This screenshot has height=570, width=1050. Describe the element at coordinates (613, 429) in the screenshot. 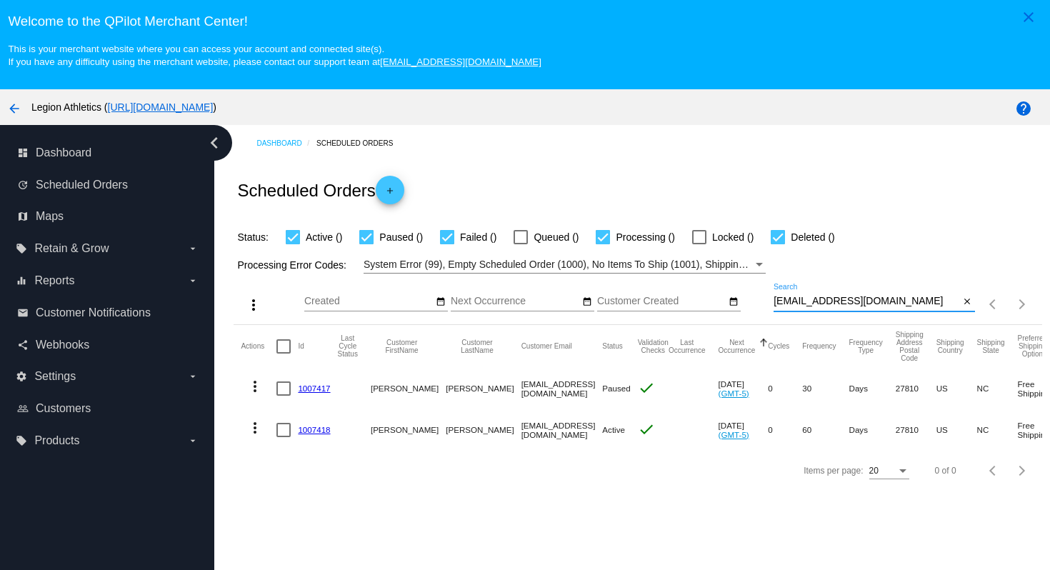

I see `span: Active` at that location.